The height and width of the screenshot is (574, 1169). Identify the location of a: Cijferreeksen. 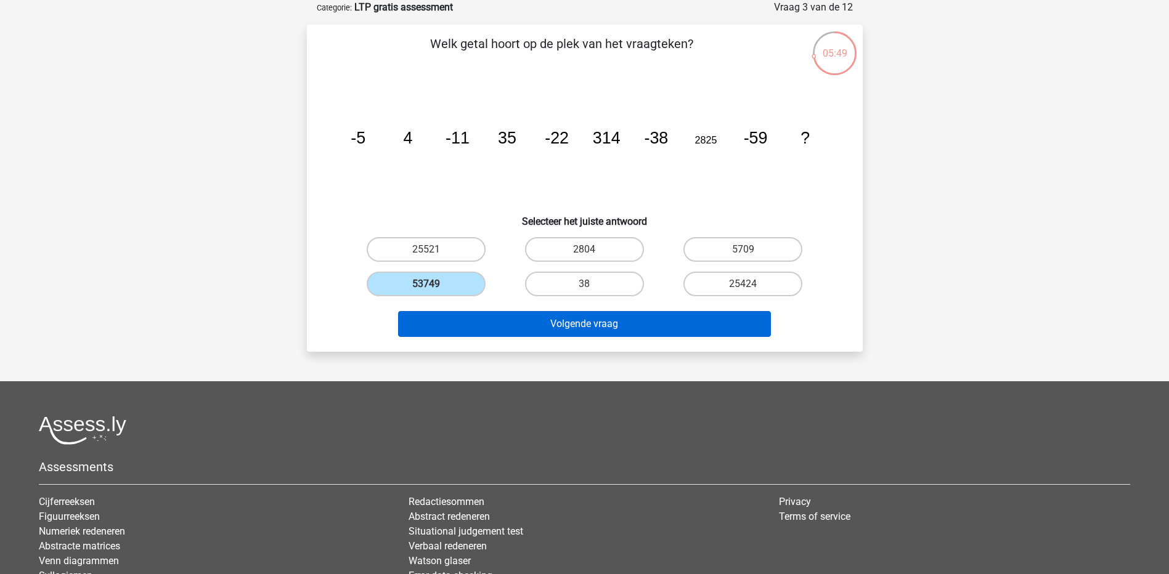
(67, 502).